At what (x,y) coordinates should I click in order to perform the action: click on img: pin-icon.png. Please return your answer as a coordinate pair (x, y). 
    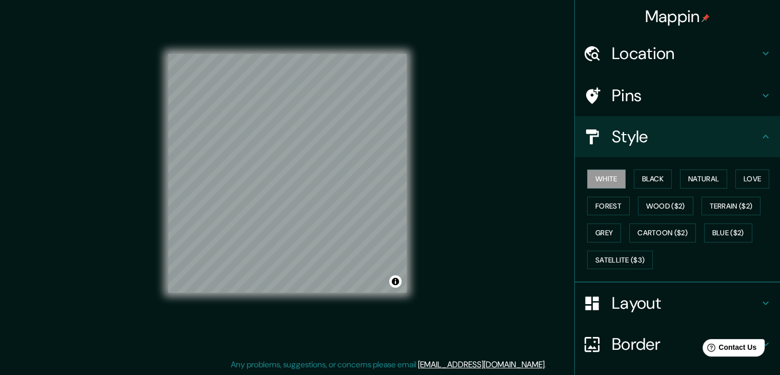
    Looking at the image, I should click on (706, 18).